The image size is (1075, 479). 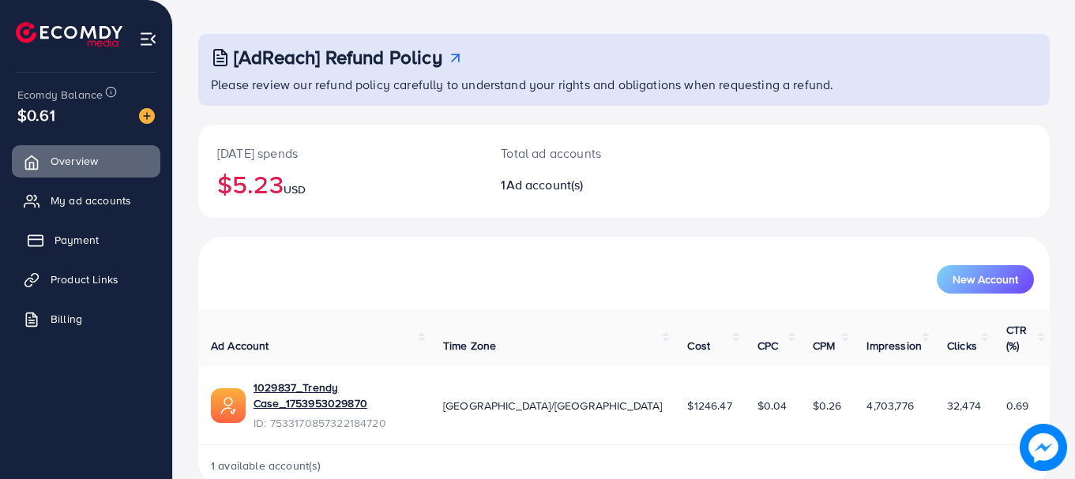 I want to click on a: My ad accounts, so click(x=86, y=201).